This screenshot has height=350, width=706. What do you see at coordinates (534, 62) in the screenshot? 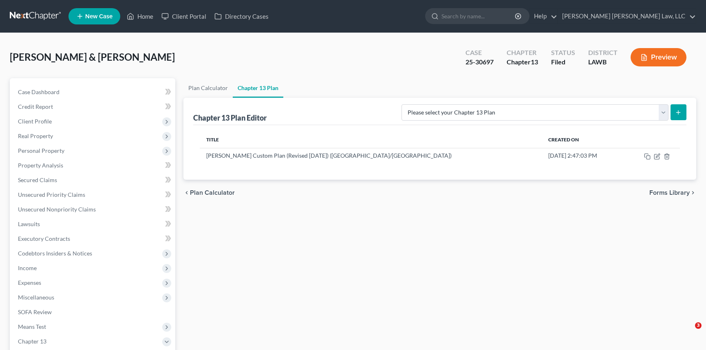
I see `span: 13` at bounding box center [534, 62].